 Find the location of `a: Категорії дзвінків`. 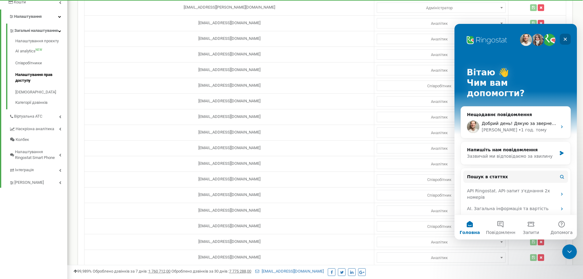

a: Категорії дзвінків is located at coordinates (41, 102).